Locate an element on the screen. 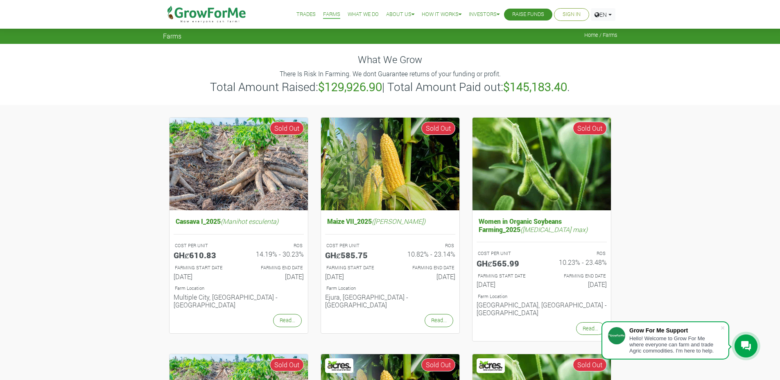 This screenshot has width=780, height=380. b: $145,183.40 is located at coordinates (535, 86).